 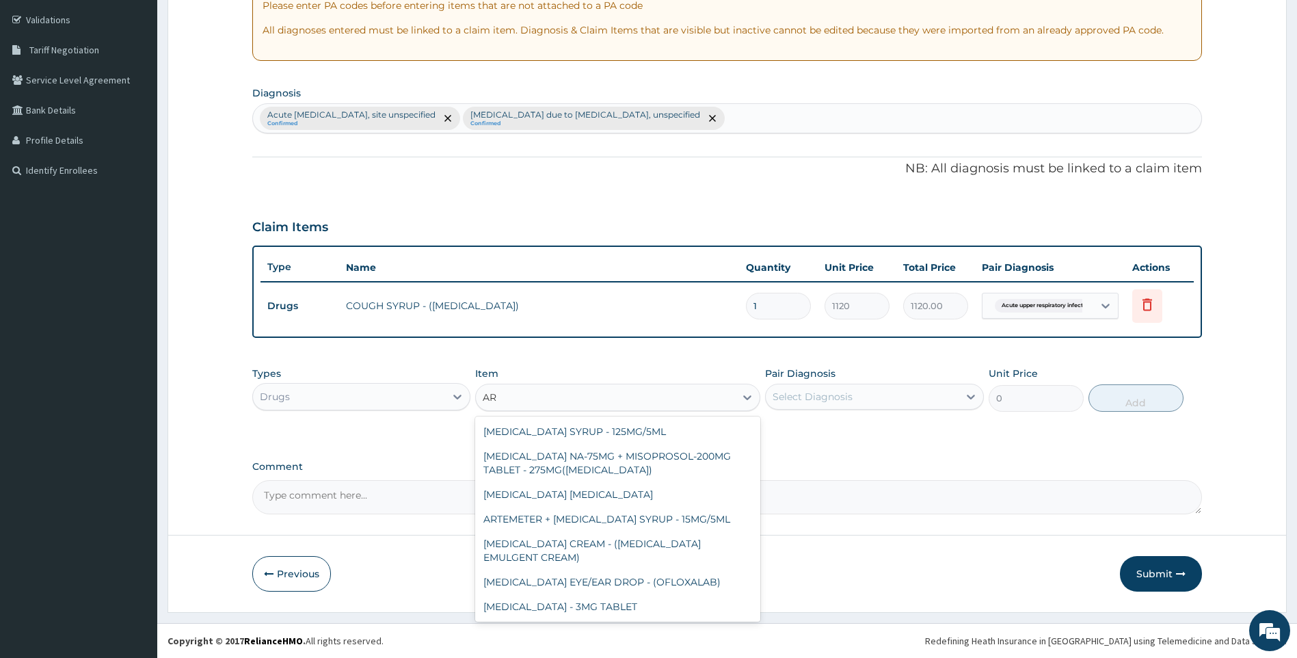 What do you see at coordinates (150, 85) in the screenshot?
I see `div: Chat with us now` at bounding box center [150, 85].